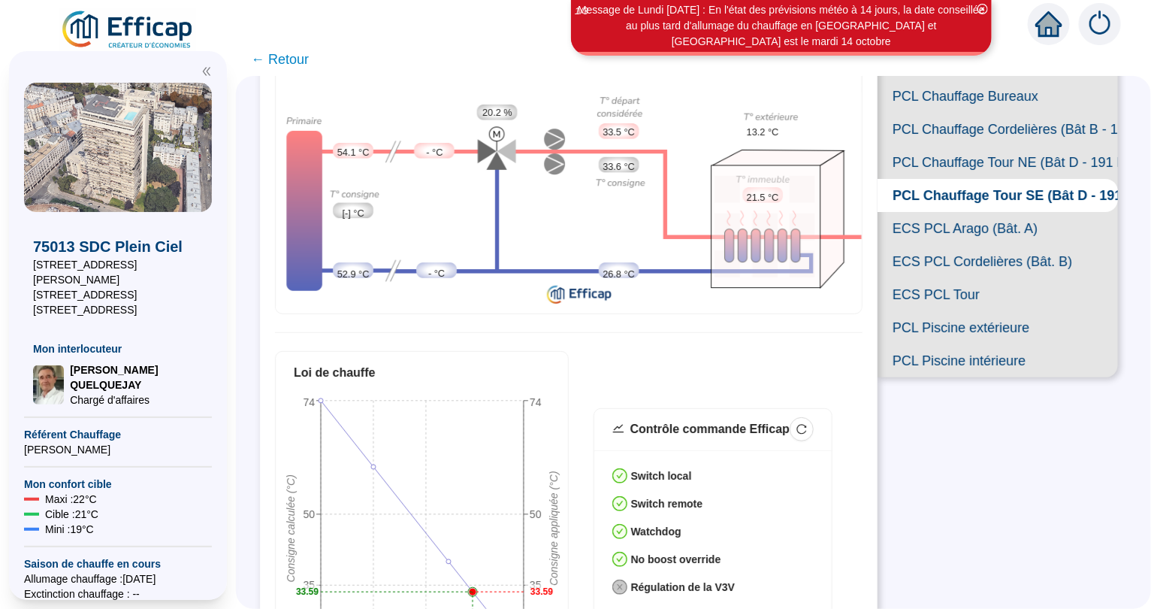  What do you see at coordinates (207, 71) in the screenshot?
I see `span: double-left` at bounding box center [207, 71].